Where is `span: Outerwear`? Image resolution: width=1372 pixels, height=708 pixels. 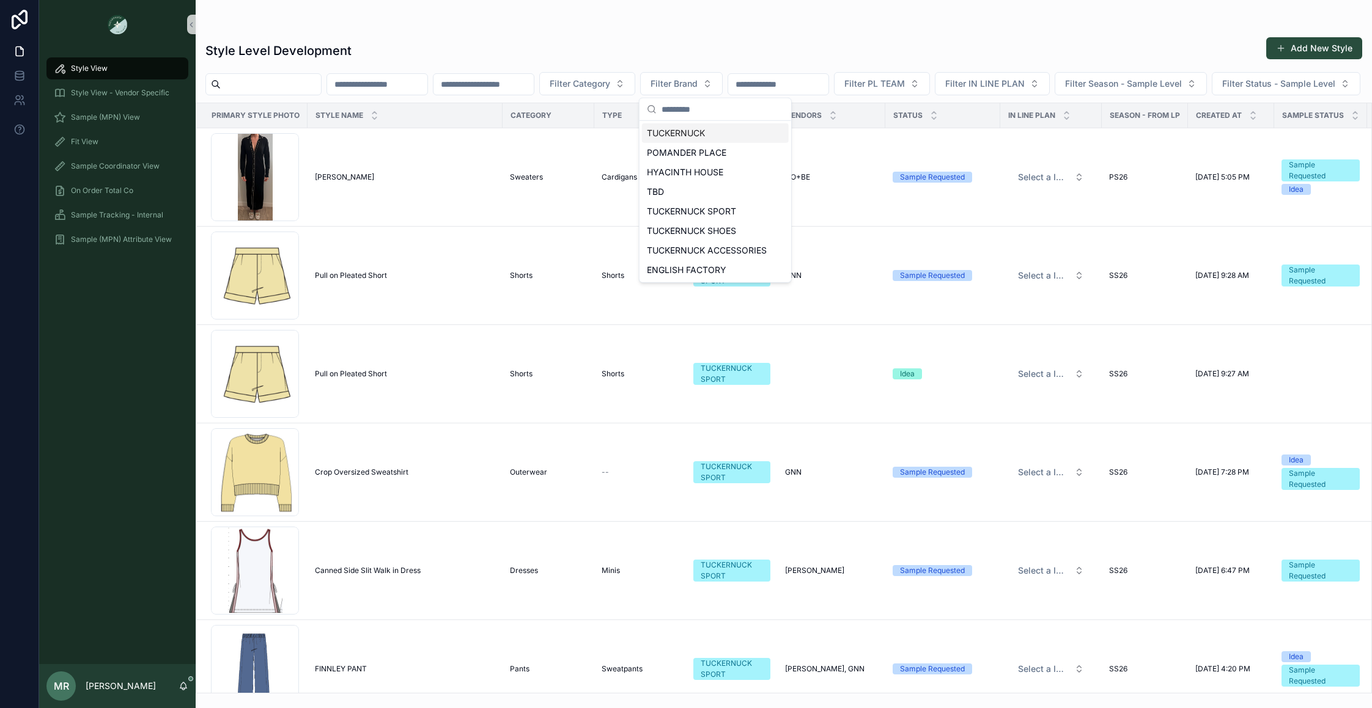 span: Outerwear is located at coordinates (528, 473).